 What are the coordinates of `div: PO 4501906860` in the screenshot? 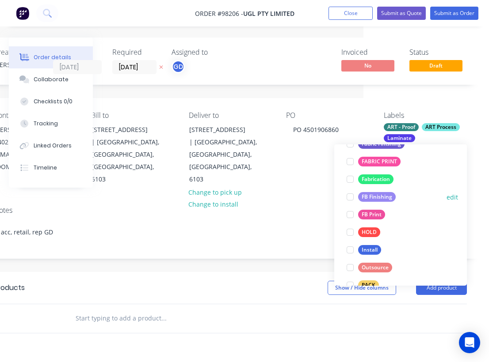 It's located at (316, 129).